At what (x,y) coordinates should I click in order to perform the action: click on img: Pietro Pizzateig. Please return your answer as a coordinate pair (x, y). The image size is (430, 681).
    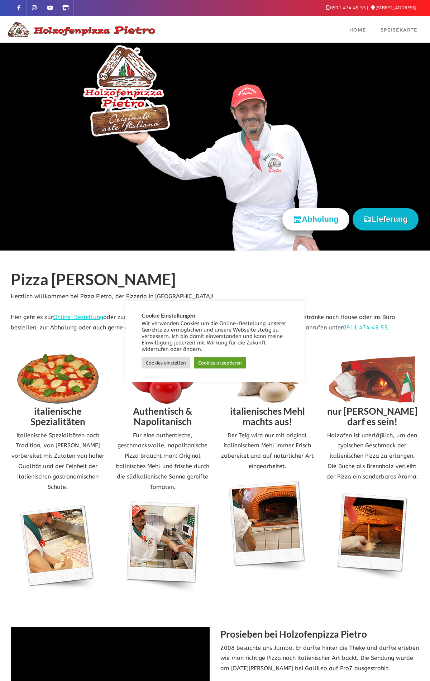
    Looking at the image, I should click on (58, 547).